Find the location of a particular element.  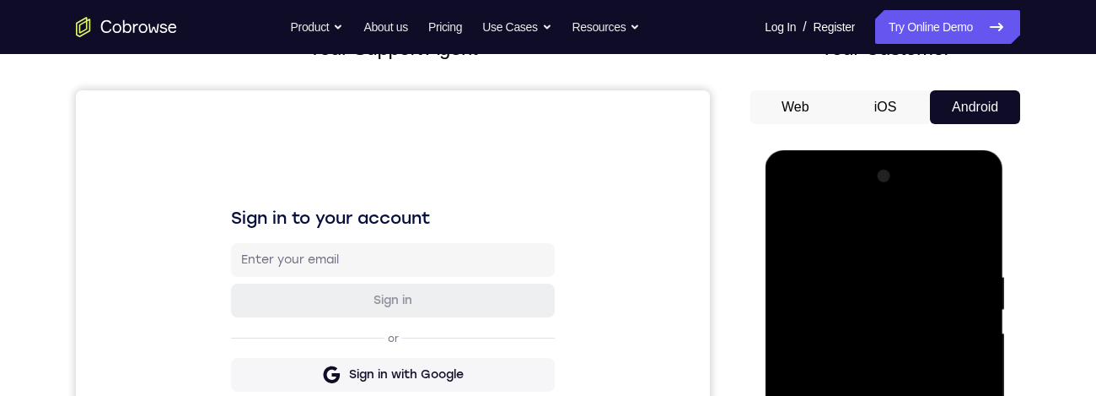

button: Sign in with Google is located at coordinates (317, 284).